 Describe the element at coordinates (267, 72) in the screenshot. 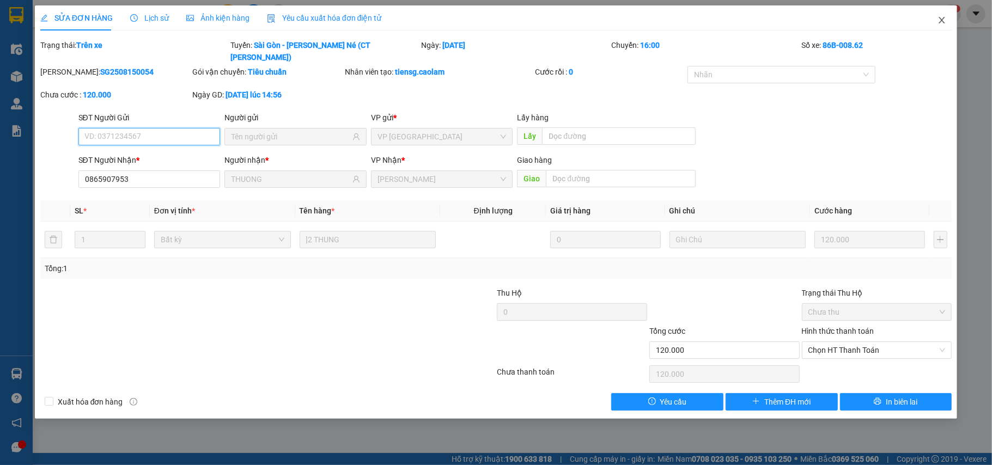

I see `div: Gói vận chuyển:` at that location.